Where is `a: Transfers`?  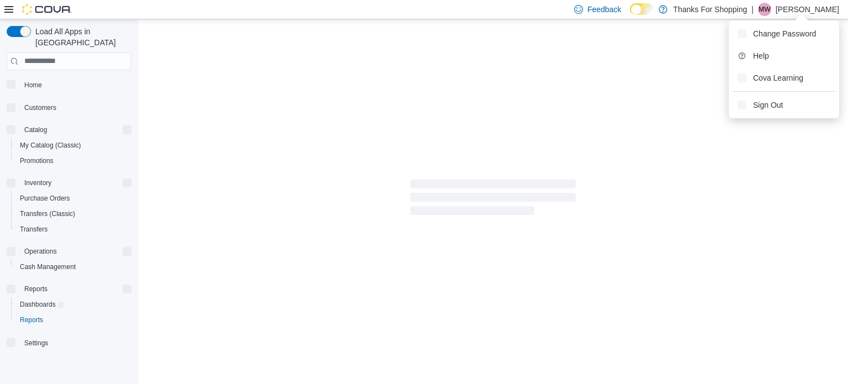
a: Transfers is located at coordinates (34, 229).